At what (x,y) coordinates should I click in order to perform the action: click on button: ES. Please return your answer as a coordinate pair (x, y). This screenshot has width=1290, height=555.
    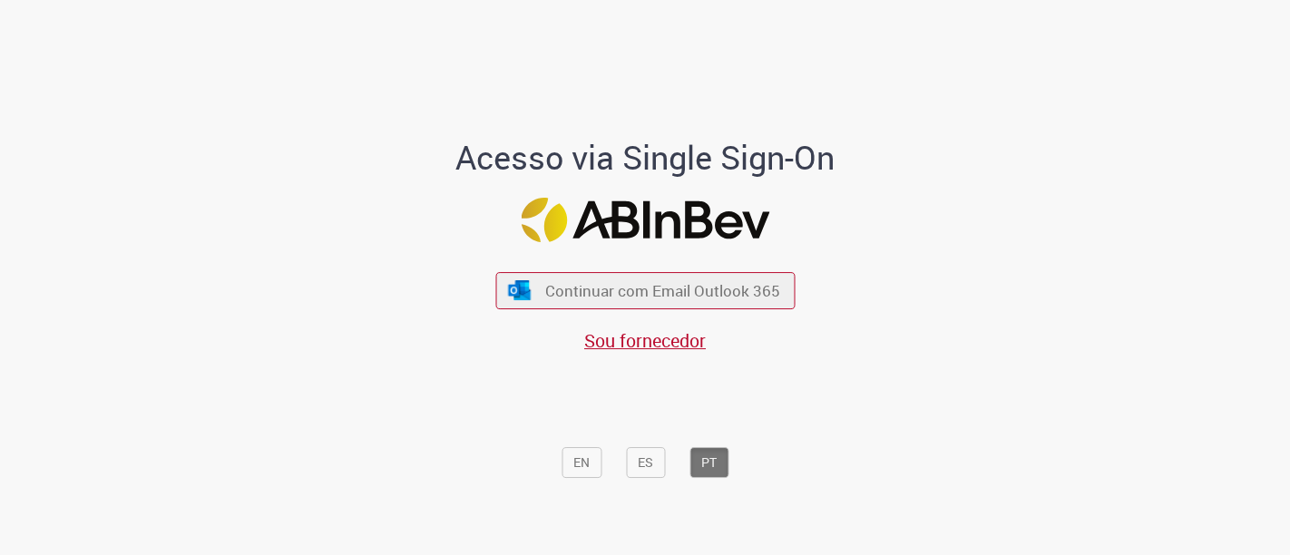
    Looking at the image, I should click on (645, 463).